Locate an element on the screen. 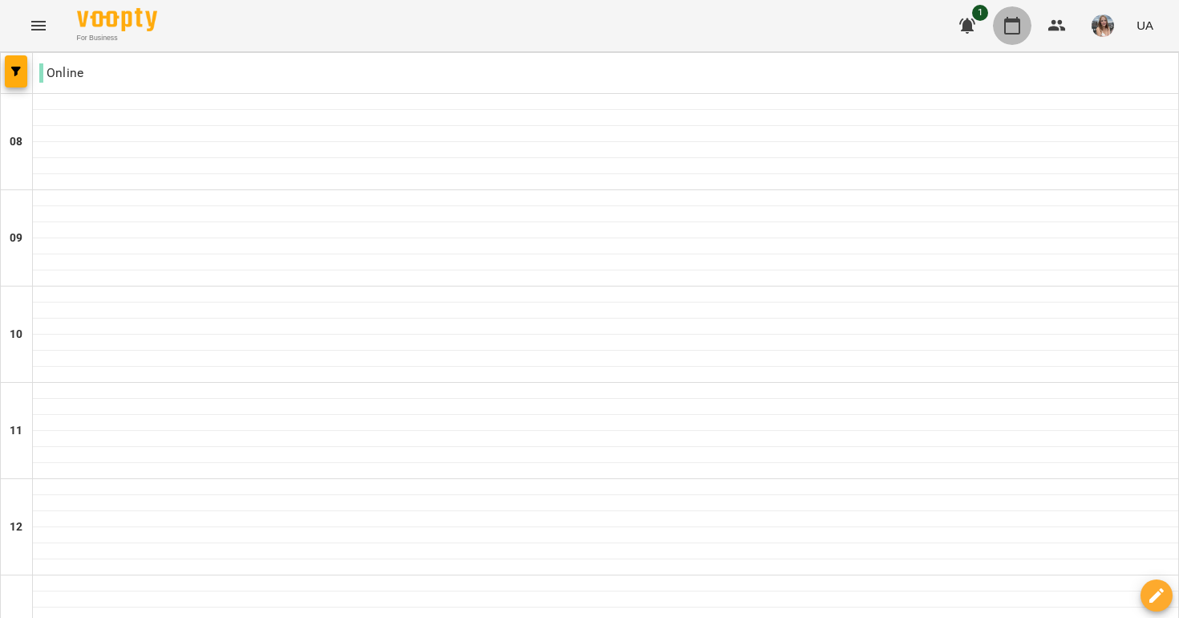  img: 74fe2489868ff6387e58e6a53f418eff.jpg is located at coordinates (1103, 26).